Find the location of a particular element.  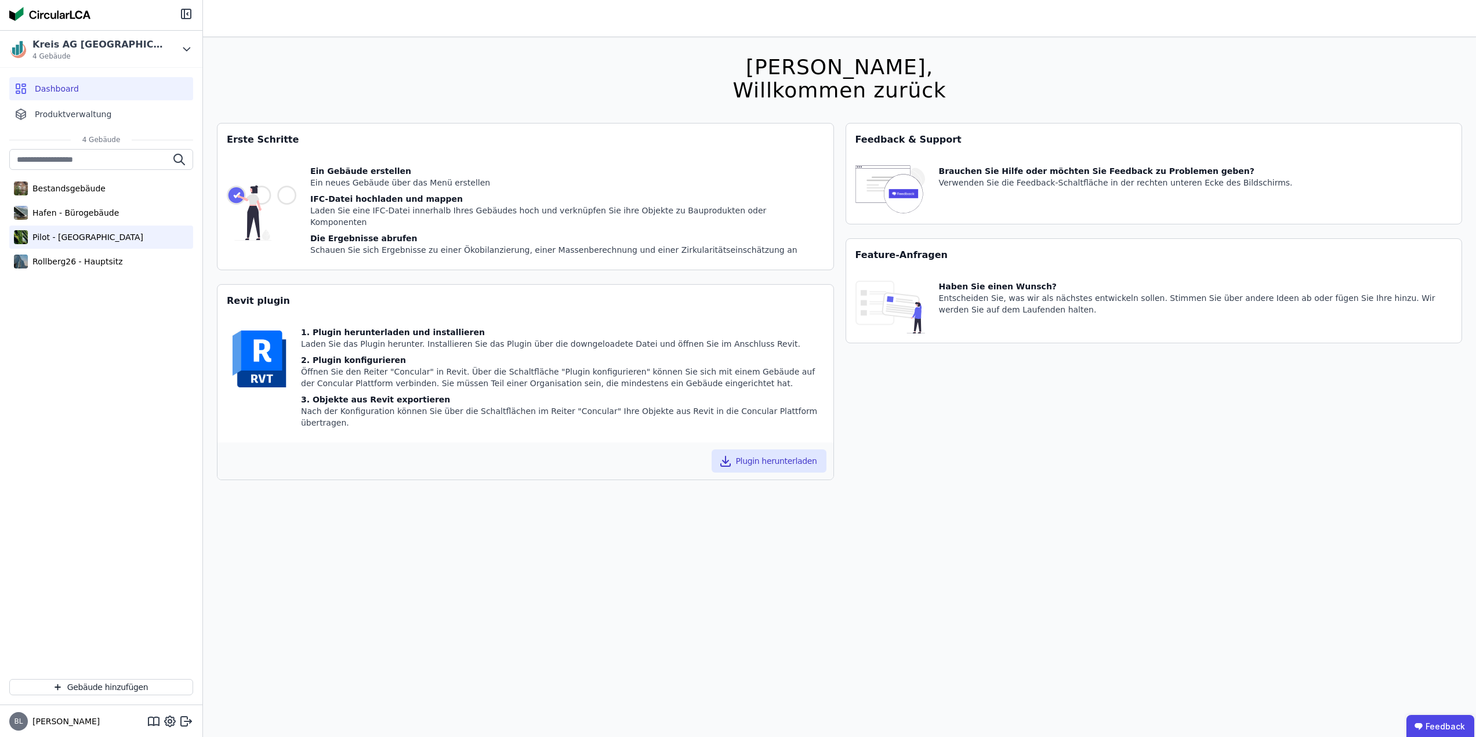

span: Dashboard is located at coordinates (57, 89).